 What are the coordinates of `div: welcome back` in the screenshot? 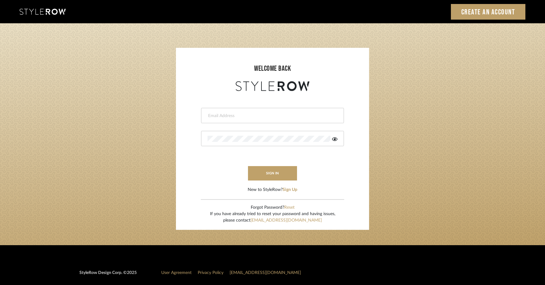 It's located at (272, 69).